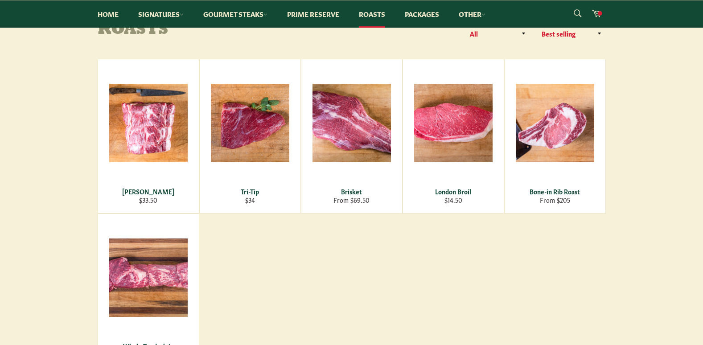  What do you see at coordinates (148, 278) in the screenshot?
I see `img: Whole Tenderloin` at bounding box center [148, 278].